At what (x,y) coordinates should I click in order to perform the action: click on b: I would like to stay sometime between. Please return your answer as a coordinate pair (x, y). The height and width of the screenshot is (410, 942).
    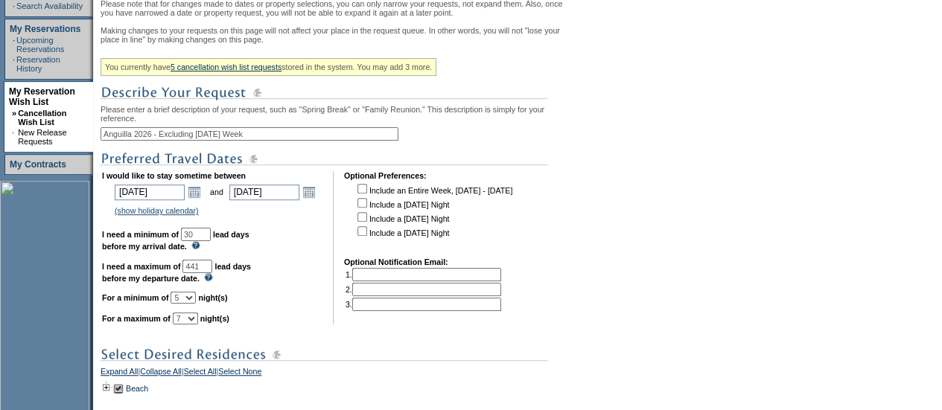
    Looking at the image, I should click on (173, 176).